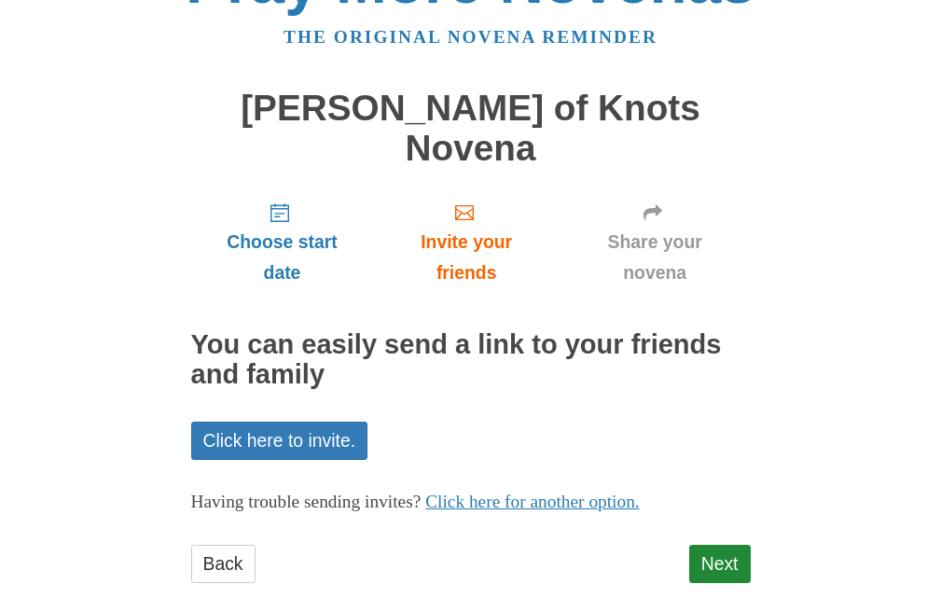  Describe the element at coordinates (466, 258) in the screenshot. I see `span: Invite your friends` at that location.